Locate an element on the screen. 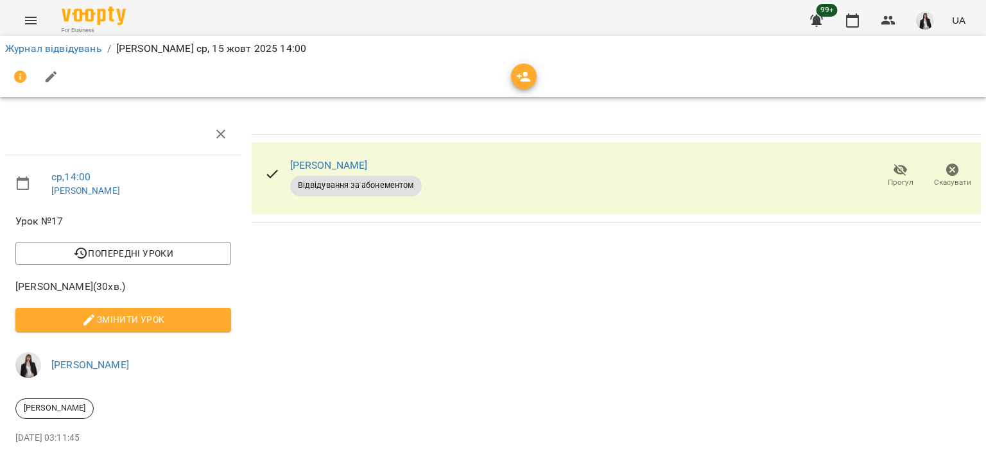 Image resolution: width=986 pixels, height=451 pixels. span: Змінити урок is located at coordinates (123, 320).